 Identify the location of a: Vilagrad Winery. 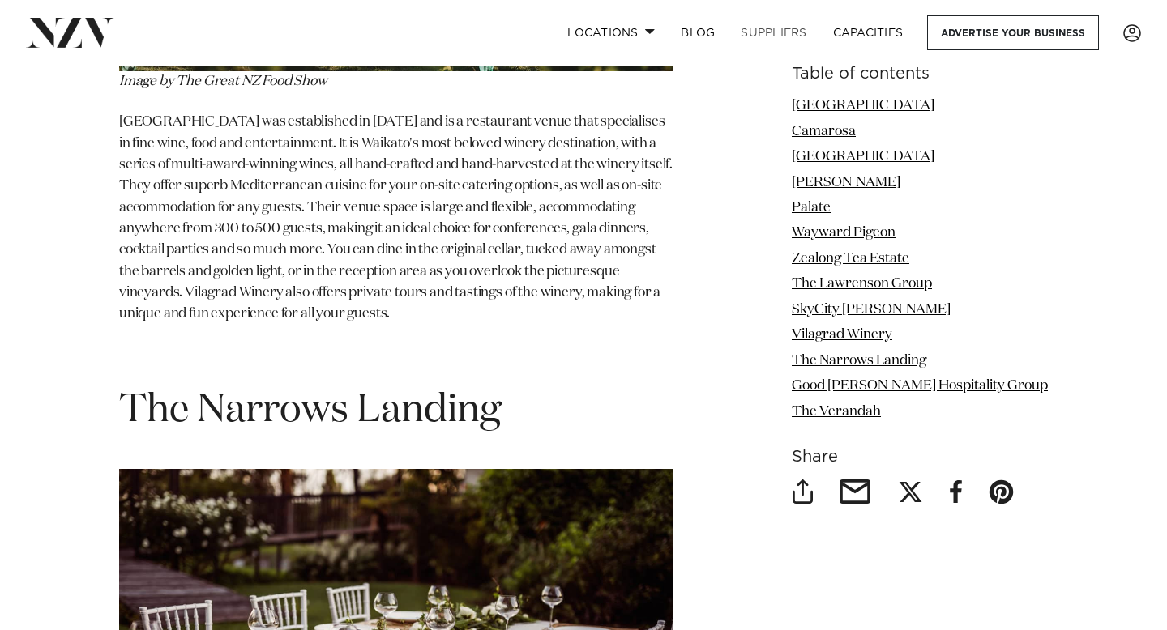
(842, 335).